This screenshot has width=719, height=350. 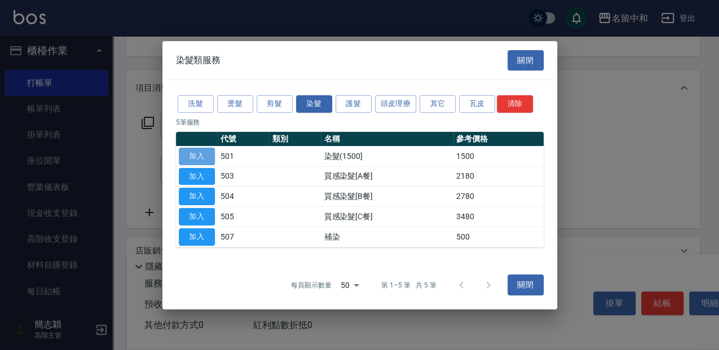 What do you see at coordinates (477, 104) in the screenshot?
I see `button: 瓦皮` at bounding box center [477, 104].